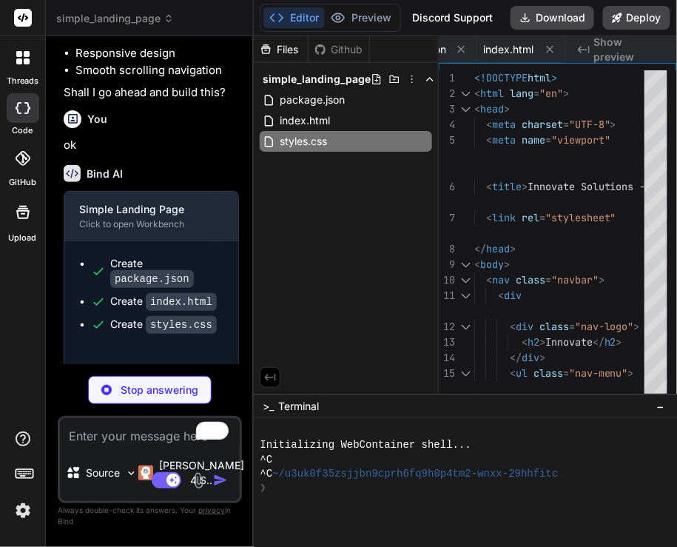 This screenshot has height=547, width=677. Describe the element at coordinates (104, 174) in the screenshot. I see `h6: Bind AI` at that location.